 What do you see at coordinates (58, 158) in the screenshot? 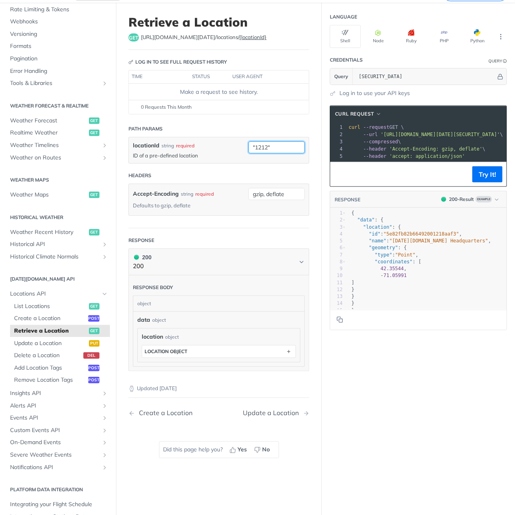
I see `a: Weather on RoutesShow subpages for Weather on Routes` at bounding box center [58, 158].